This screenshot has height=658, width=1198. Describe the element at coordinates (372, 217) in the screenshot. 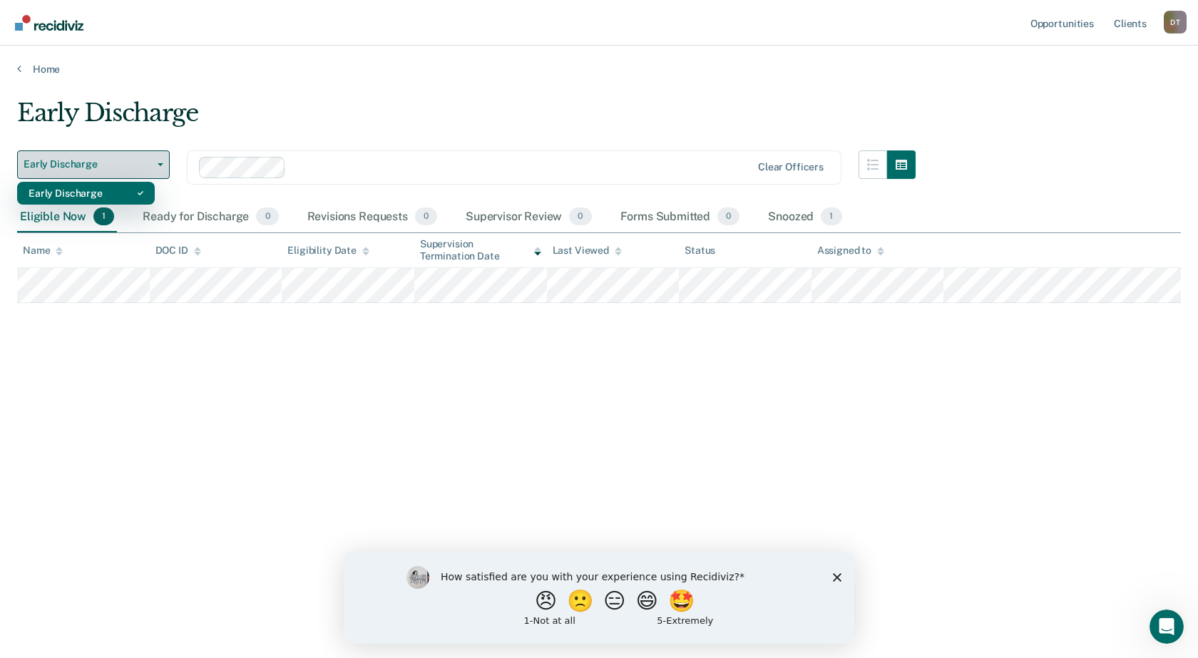

I see `div: Revisions Requests0` at that location.